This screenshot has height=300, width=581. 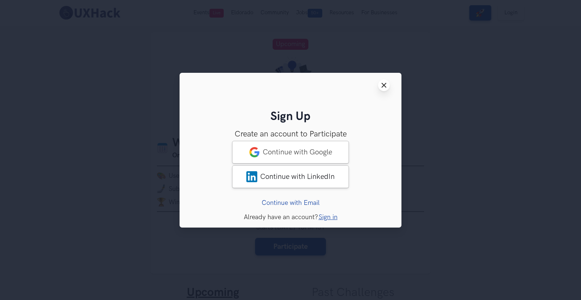 What do you see at coordinates (252, 176) in the screenshot?
I see `img: LinkedIn` at bounding box center [252, 176].